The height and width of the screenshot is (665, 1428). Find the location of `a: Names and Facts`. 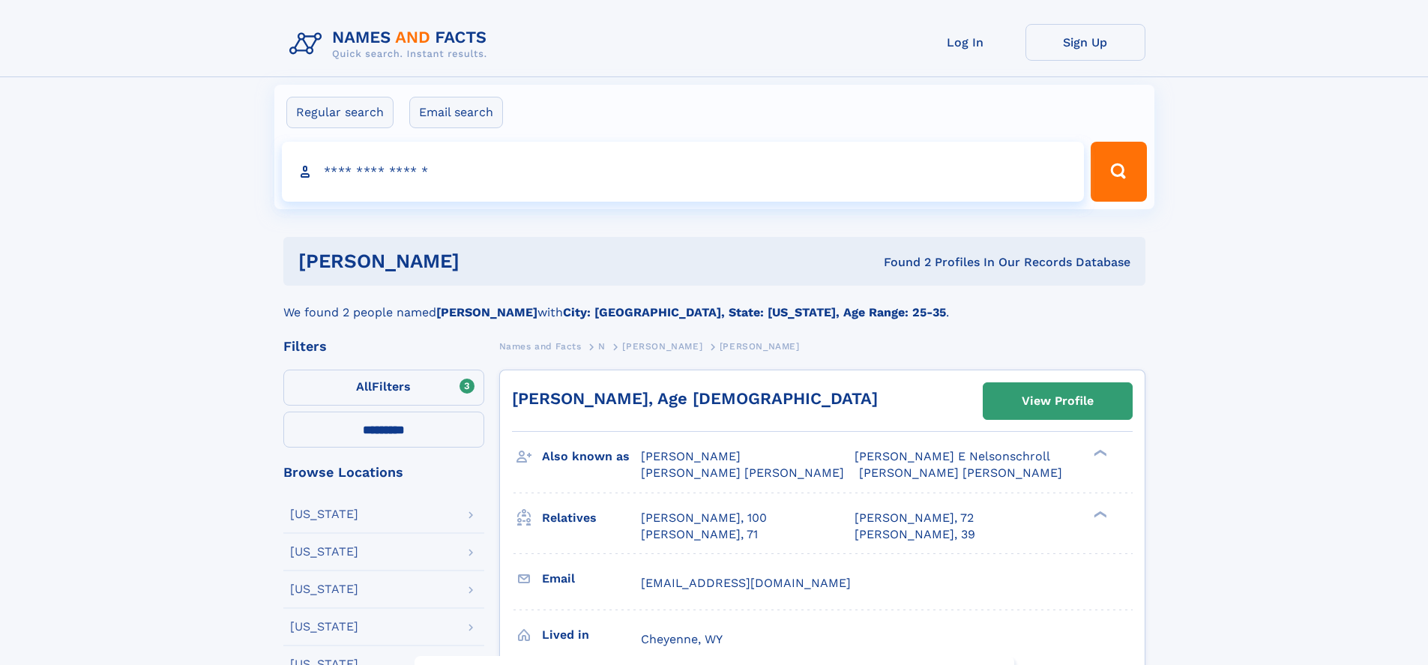

a: Names and Facts is located at coordinates (540, 346).